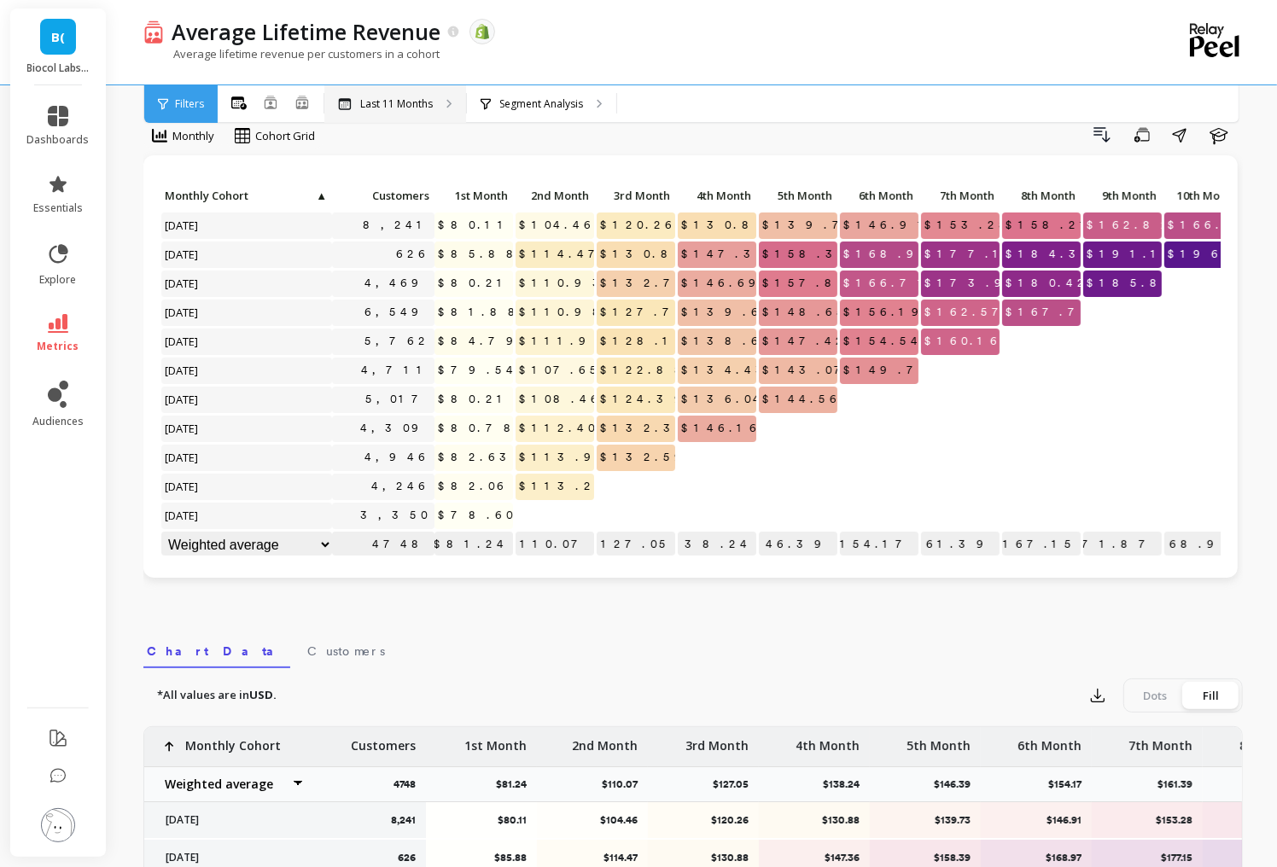 This screenshot has width=1277, height=867. I want to click on img: profile picture, so click(58, 825).